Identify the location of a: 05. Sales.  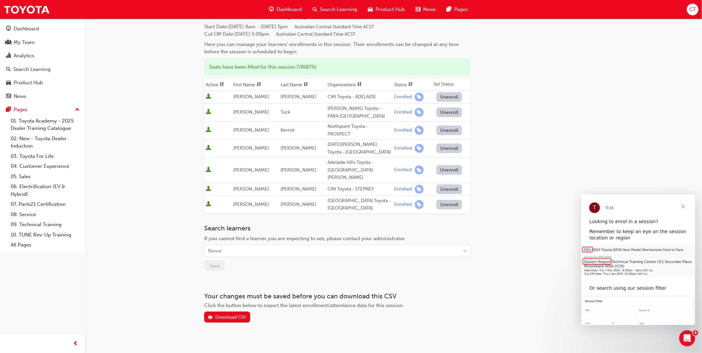
(45, 176).